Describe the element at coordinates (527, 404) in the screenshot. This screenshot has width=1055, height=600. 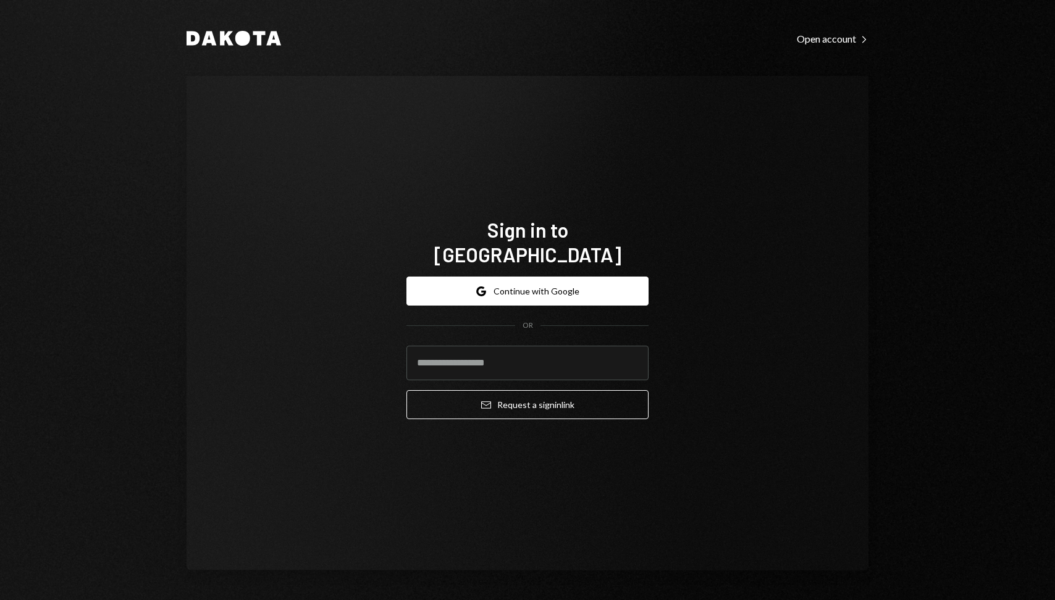
I see `button: Request a signinlink` at that location.